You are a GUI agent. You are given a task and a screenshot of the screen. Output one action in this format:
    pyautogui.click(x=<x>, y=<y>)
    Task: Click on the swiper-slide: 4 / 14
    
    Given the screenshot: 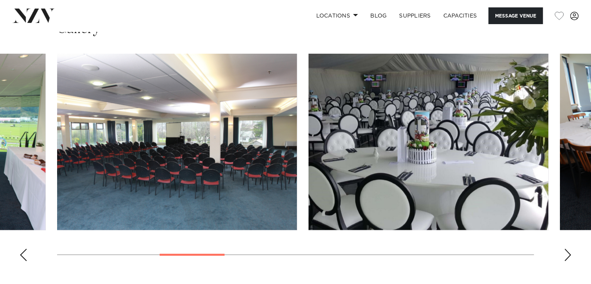 What is the action you would take?
    pyautogui.click(x=177, y=141)
    